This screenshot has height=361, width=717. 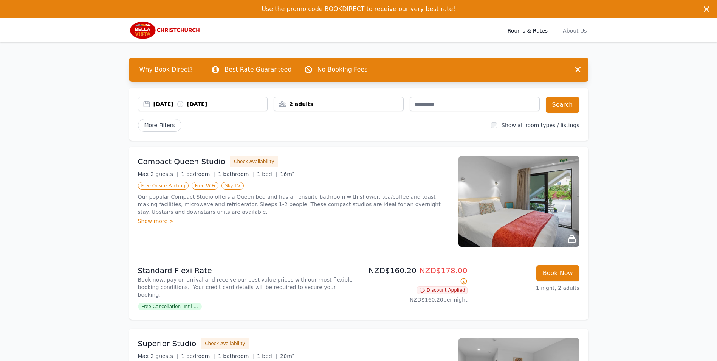 What do you see at coordinates (575, 30) in the screenshot?
I see `a: About Us` at bounding box center [575, 30].